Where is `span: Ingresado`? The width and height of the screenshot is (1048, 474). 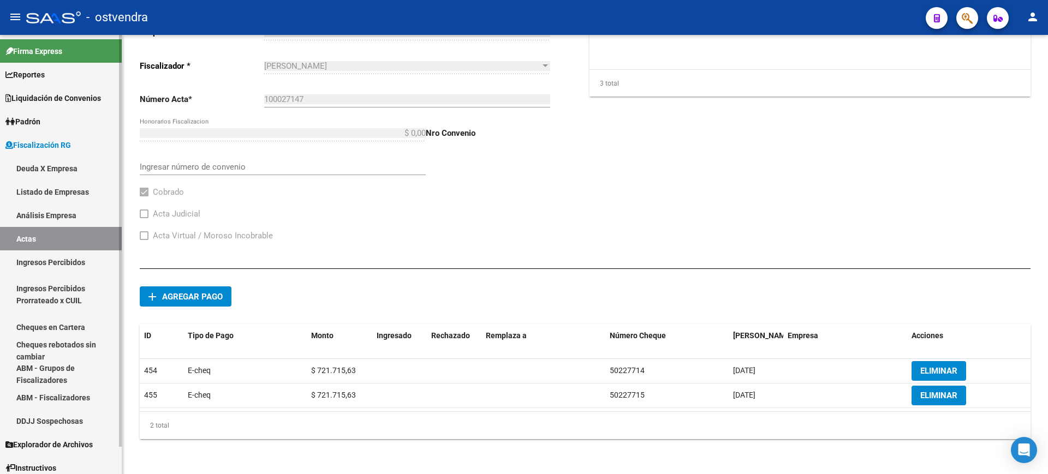
span: Ingresado is located at coordinates (394, 336).